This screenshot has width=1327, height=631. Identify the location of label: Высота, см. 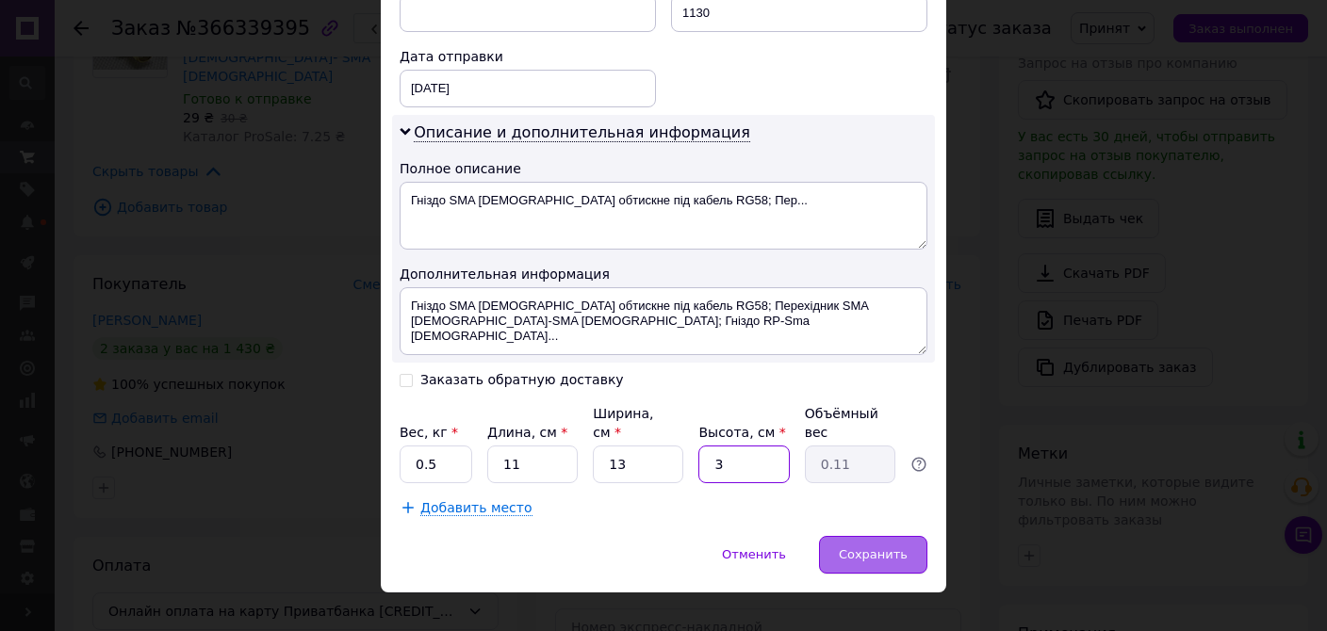
(742, 433).